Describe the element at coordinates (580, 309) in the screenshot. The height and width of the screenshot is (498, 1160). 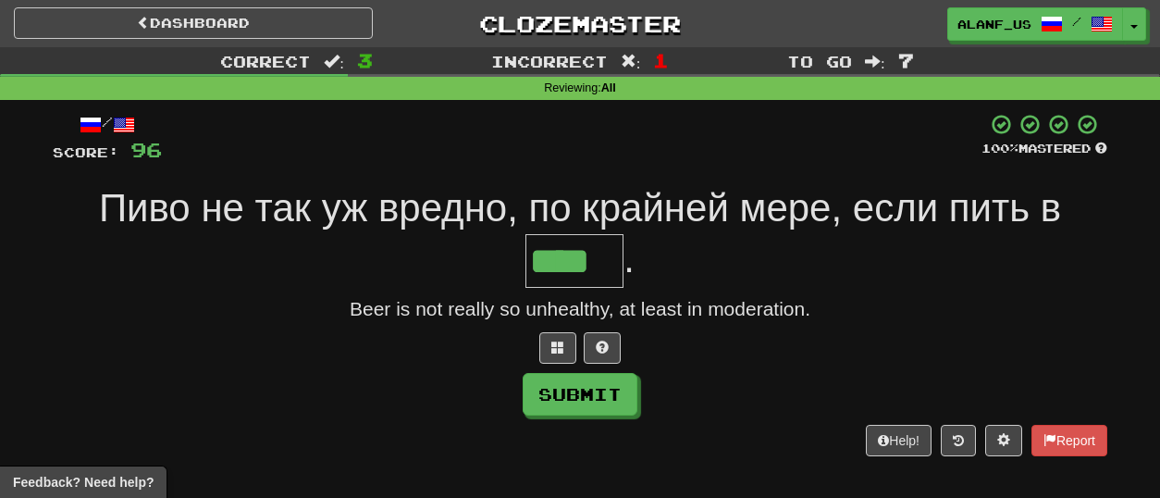
I see `div: Beer is not really so unhealthy, at least in moderation.` at that location.